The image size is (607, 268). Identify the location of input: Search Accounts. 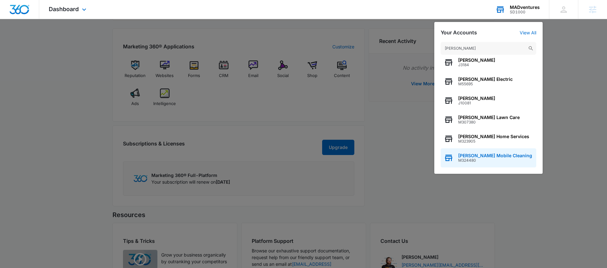
(488, 48).